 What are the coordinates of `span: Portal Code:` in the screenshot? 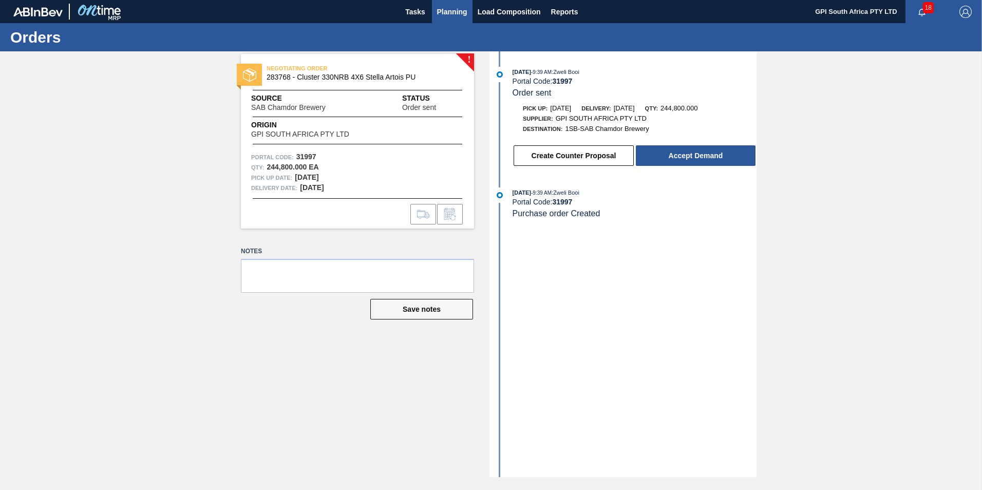 It's located at (272, 157).